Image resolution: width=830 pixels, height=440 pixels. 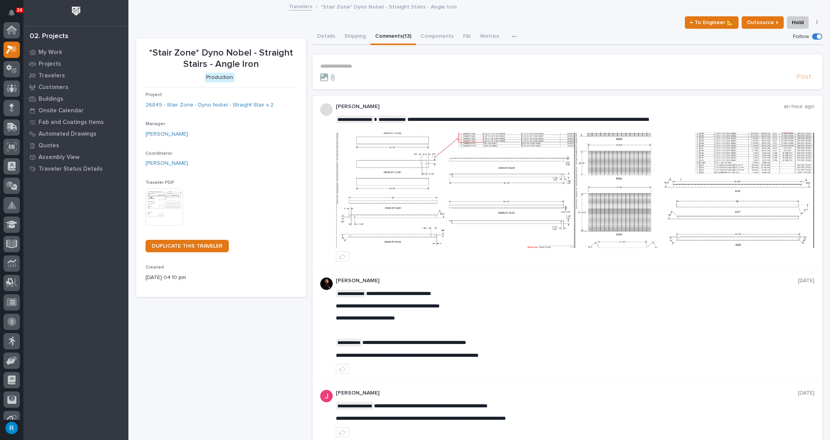 I want to click on button: Components, so click(x=437, y=37).